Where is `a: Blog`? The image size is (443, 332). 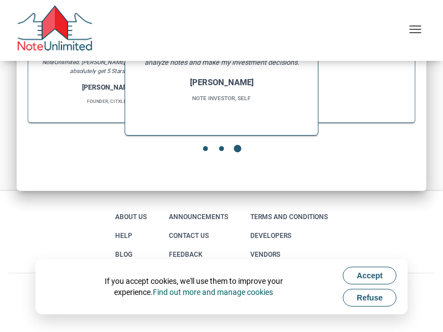 a: Blog is located at coordinates (131, 255).